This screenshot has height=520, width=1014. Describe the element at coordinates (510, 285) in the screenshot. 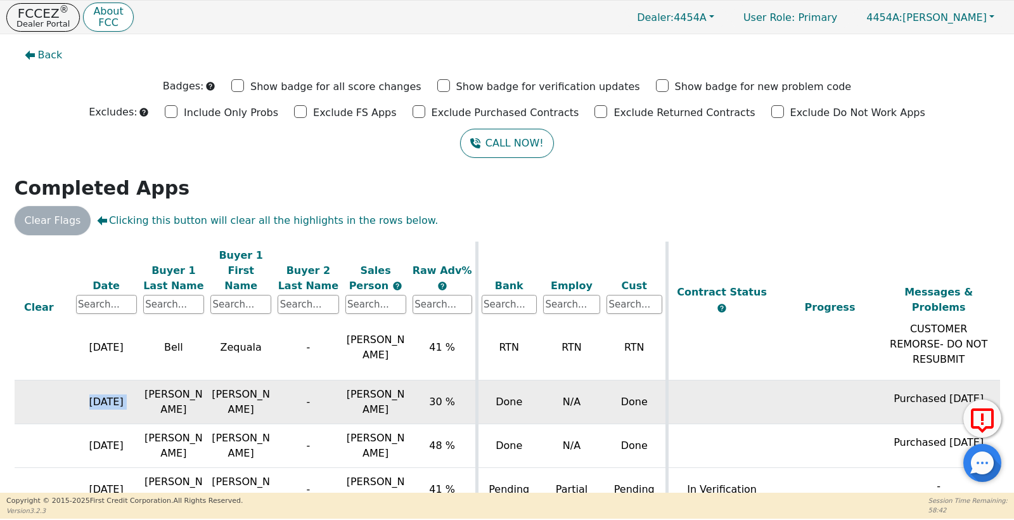

I see `div: Bank` at that location.